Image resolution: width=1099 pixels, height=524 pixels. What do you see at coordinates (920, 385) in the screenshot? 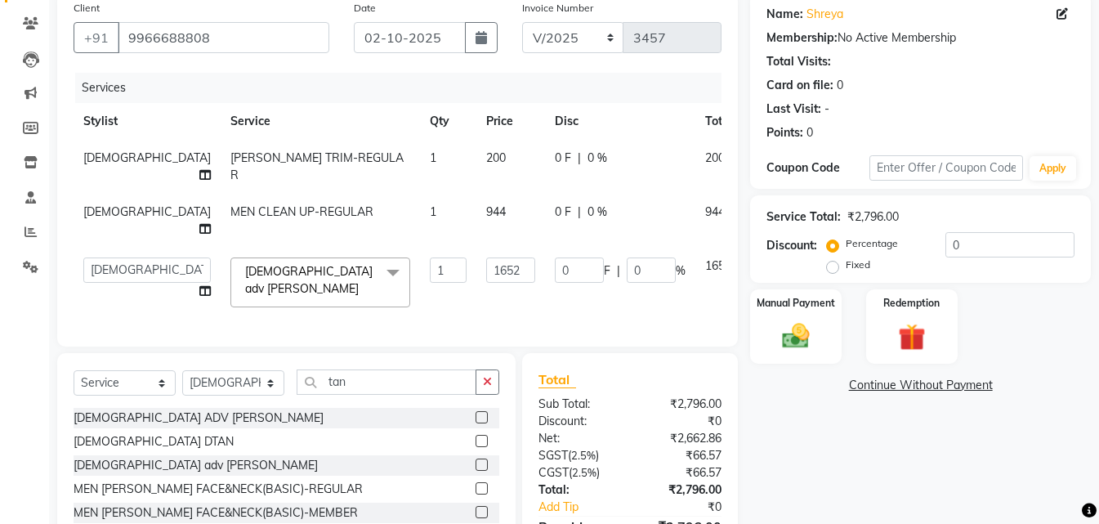
I see `a: Continue Without Payment` at bounding box center [920, 385].